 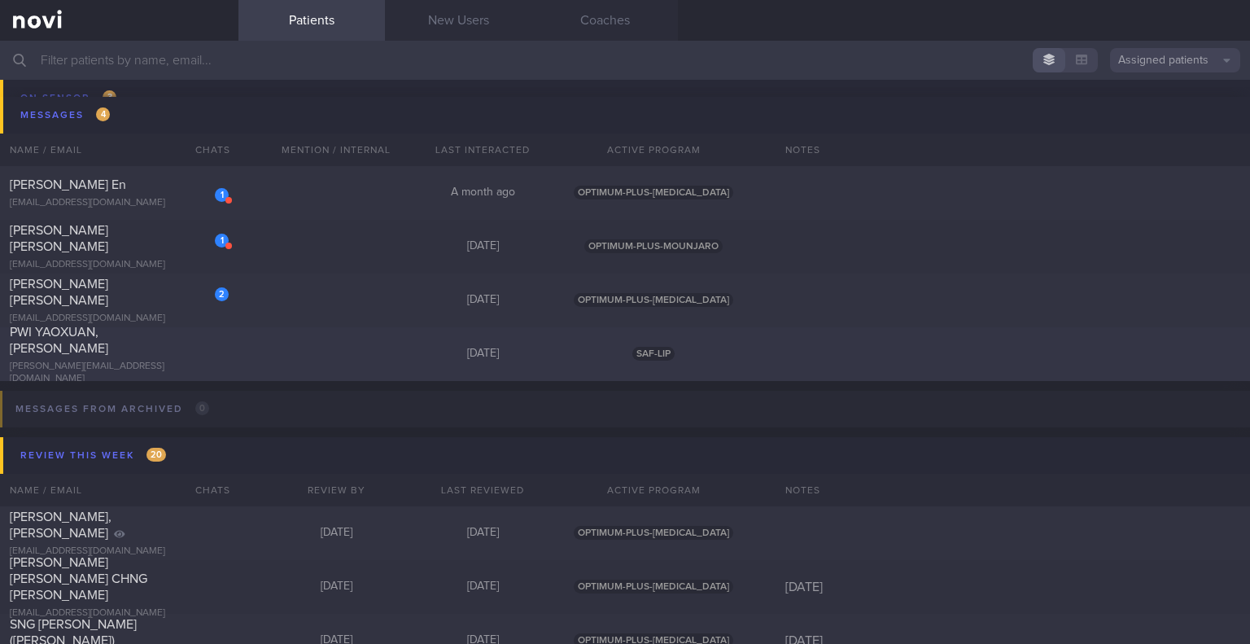 What do you see at coordinates (65, 115) in the screenshot?
I see `div: Messages` at bounding box center [65, 115].